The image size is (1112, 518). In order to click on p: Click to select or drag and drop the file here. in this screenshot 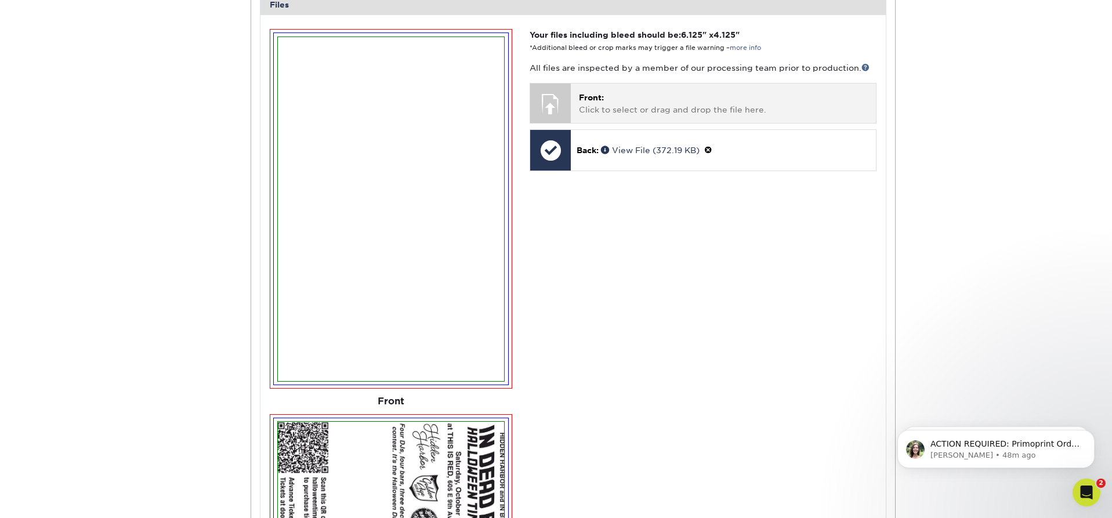, I will do `click(723, 103)`.